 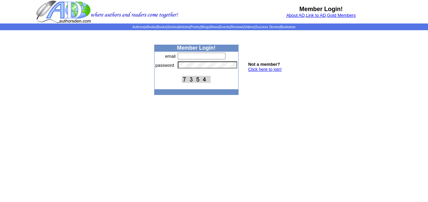 I want to click on a: News, so click(x=214, y=27).